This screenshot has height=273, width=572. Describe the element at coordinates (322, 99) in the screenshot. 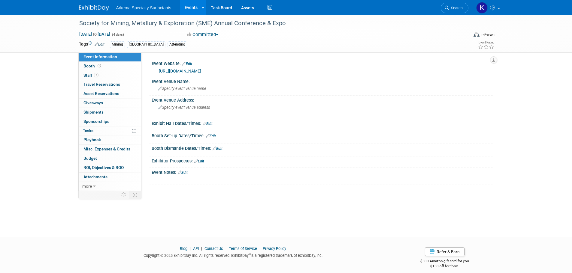

I see `div: Event Venue Address:` at that location.